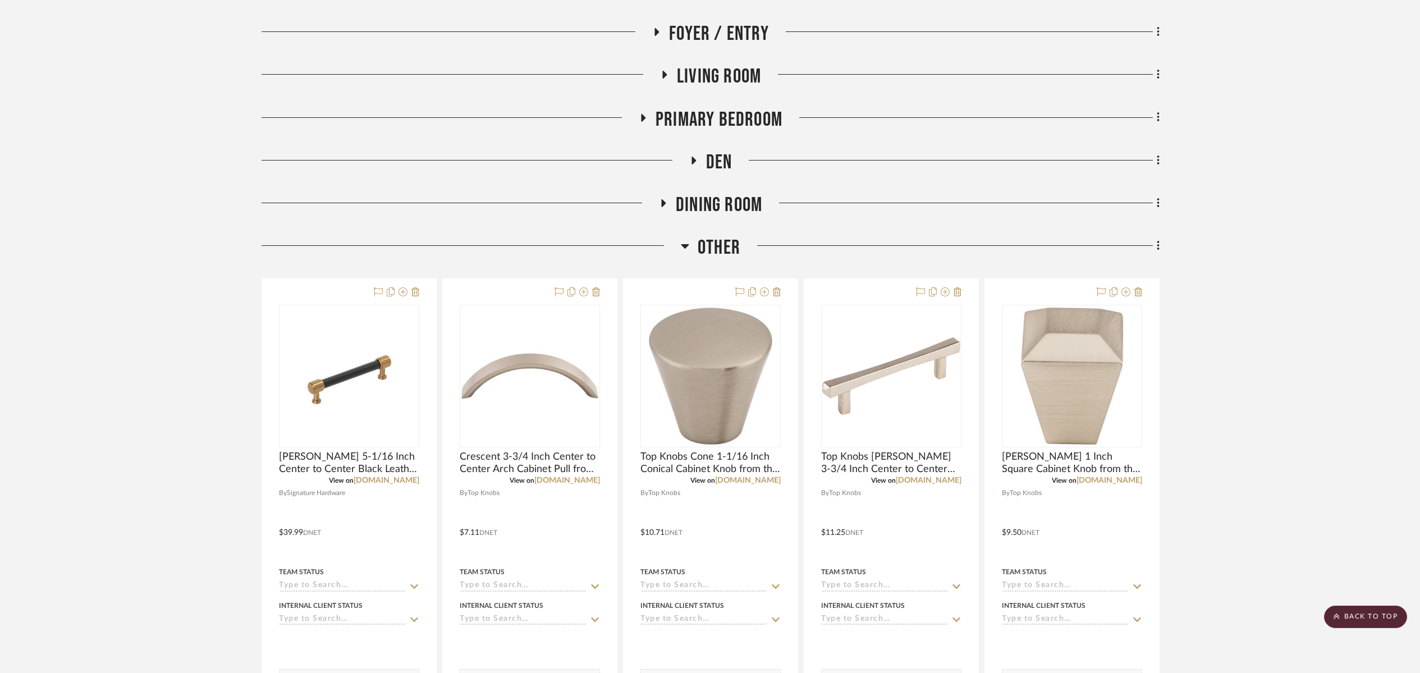  What do you see at coordinates (711, 376) in the screenshot?
I see `img: Top Knobs Cone 1-1/16 Inch Conical Cabinet Knob from the Nouveau Collection` at bounding box center [711, 376].